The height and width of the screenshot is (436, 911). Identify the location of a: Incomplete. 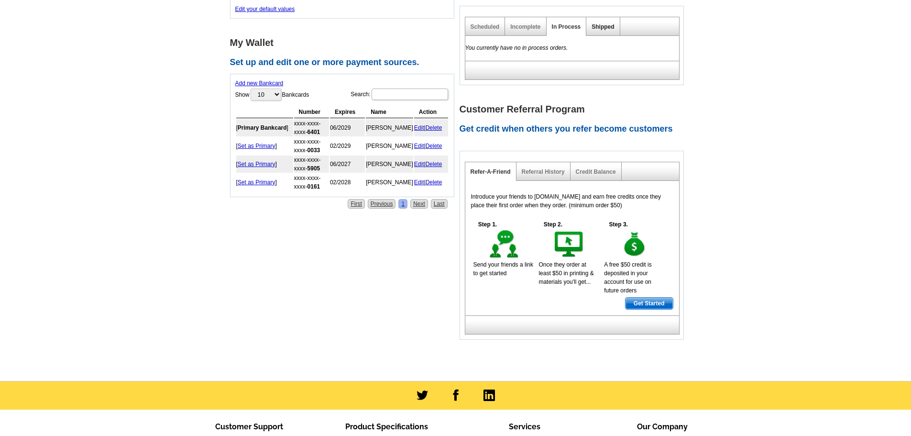
(525, 27).